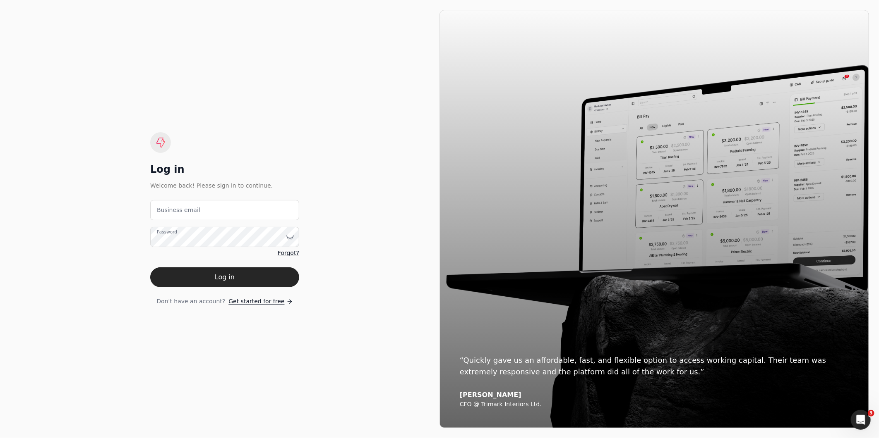 This screenshot has width=879, height=438. Describe the element at coordinates (654, 366) in the screenshot. I see `div: “Quickly gave us an affordable, fast, and flexible option to access working capital. Their team w...` at that location.